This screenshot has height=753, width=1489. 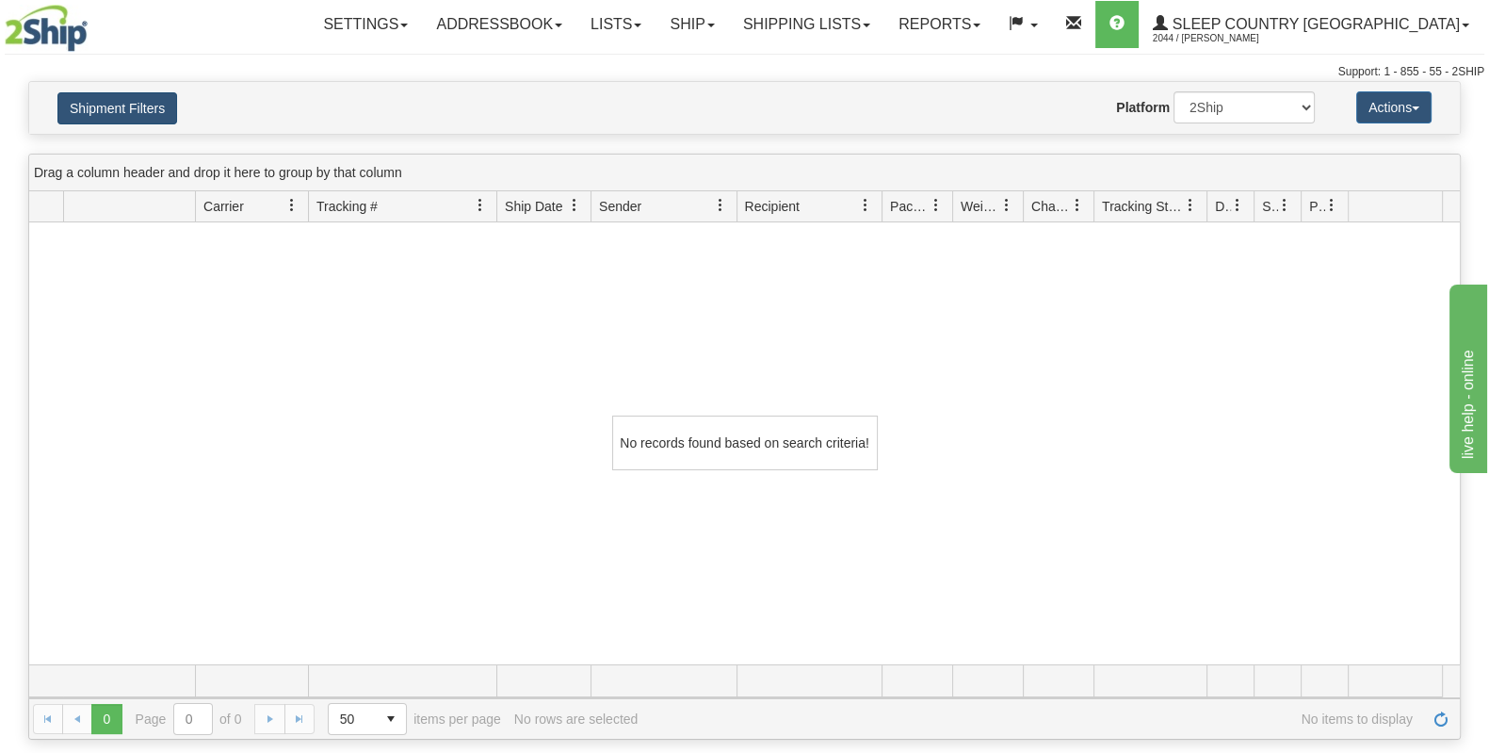 I want to click on a: Pickup Status filter column settings, so click(x=1332, y=205).